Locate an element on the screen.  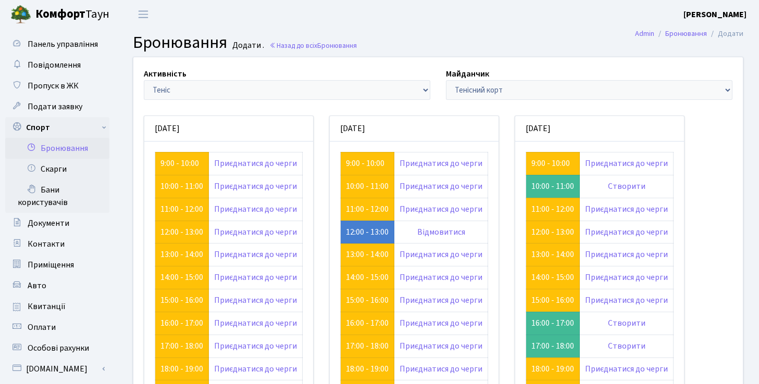
label: Майданчик is located at coordinates (467, 74).